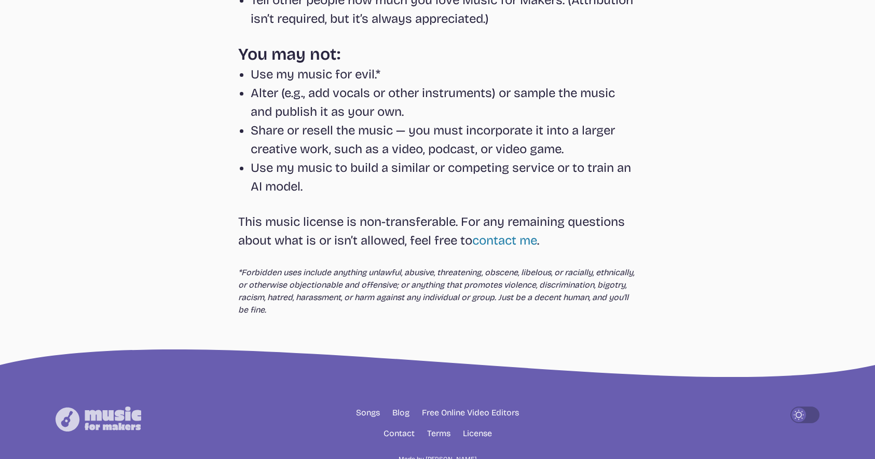 This screenshot has width=875, height=459. What do you see at coordinates (438, 433) in the screenshot?
I see `a: Terms` at bounding box center [438, 433].